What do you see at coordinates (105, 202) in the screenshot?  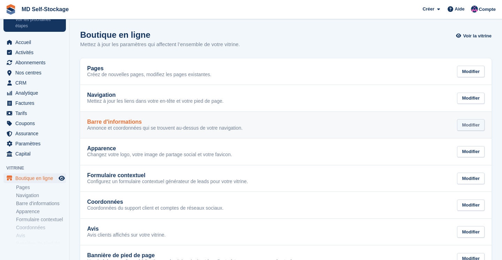 I see `h2: Coordonnées` at bounding box center [105, 202].